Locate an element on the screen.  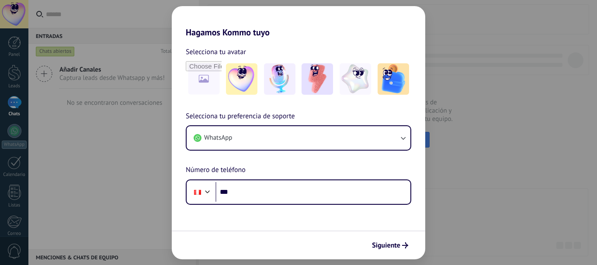
img: -5.jpeg is located at coordinates (393, 79).